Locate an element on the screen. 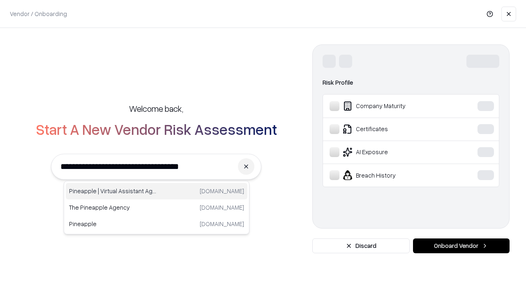 The image size is (526, 296). p: The Pineapple Agency is located at coordinates (113, 207).